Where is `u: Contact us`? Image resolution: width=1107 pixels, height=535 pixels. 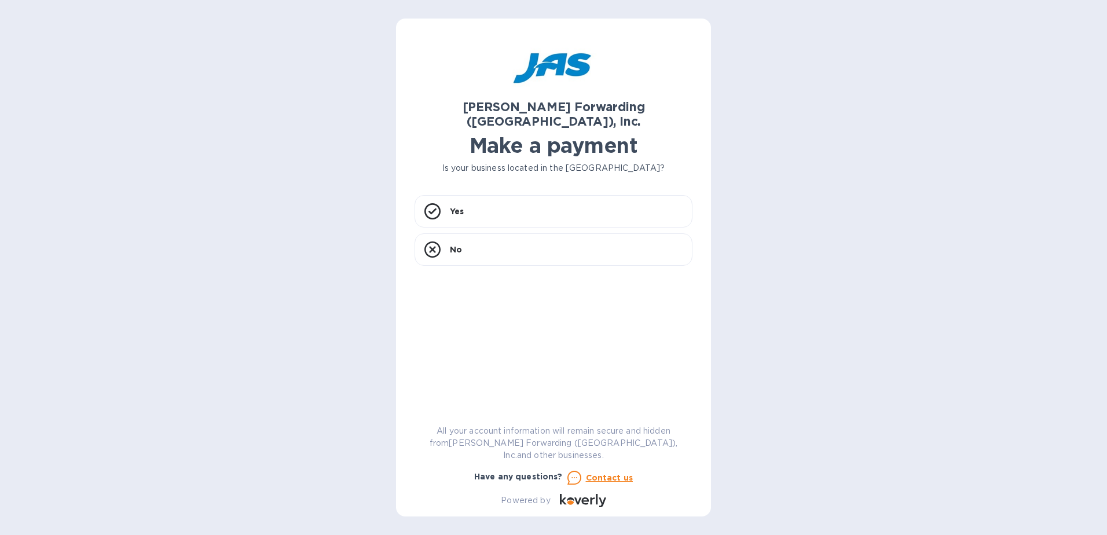 u: Contact us is located at coordinates (610, 478).